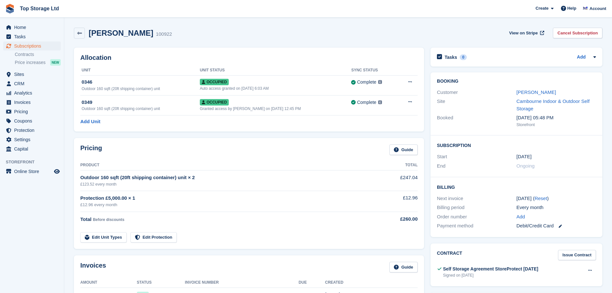  Describe the element at coordinates (477, 166) in the screenshot. I see `div: End` at that location.